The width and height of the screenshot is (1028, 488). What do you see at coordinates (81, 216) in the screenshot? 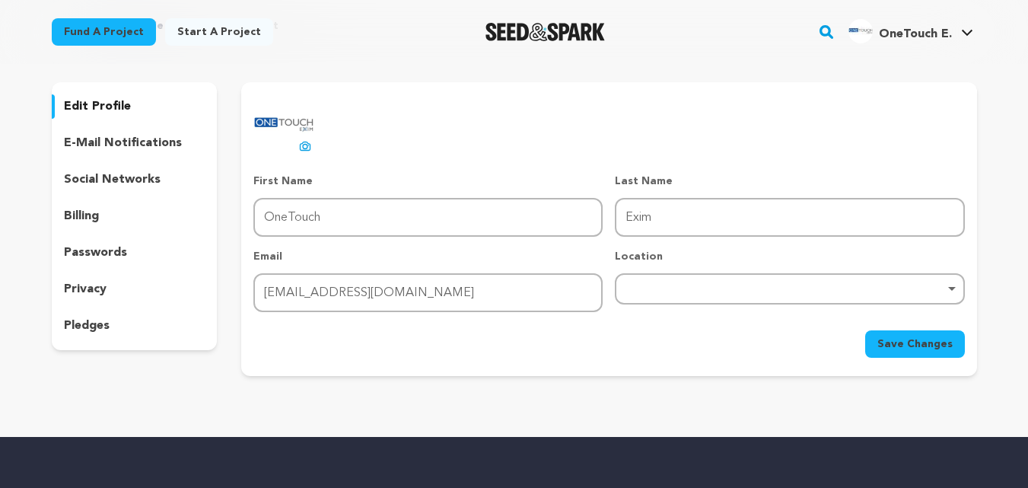
I see `p: billing` at bounding box center [81, 216].